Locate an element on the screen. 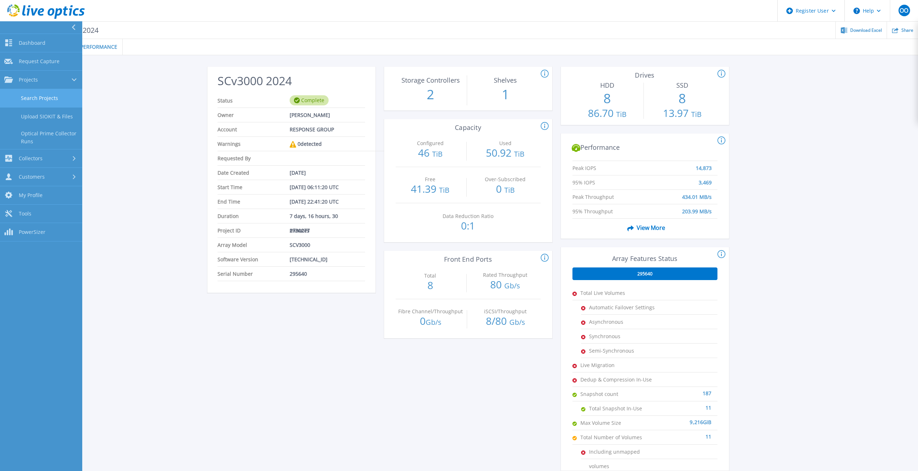 Image resolution: width=918 pixels, height=471 pixels. span: View More is located at coordinates (645, 228).